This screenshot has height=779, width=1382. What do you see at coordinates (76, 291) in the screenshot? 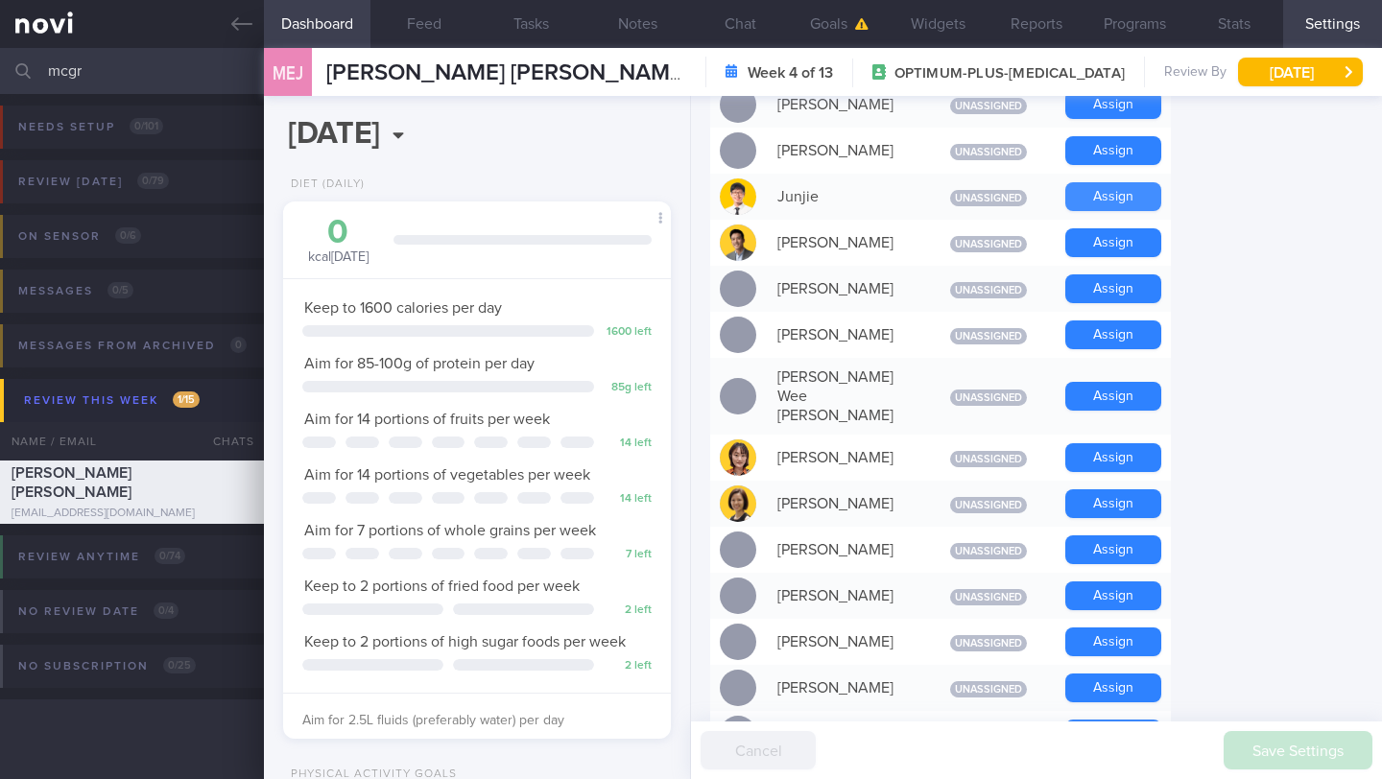
I see `div: Messages` at bounding box center [76, 291].